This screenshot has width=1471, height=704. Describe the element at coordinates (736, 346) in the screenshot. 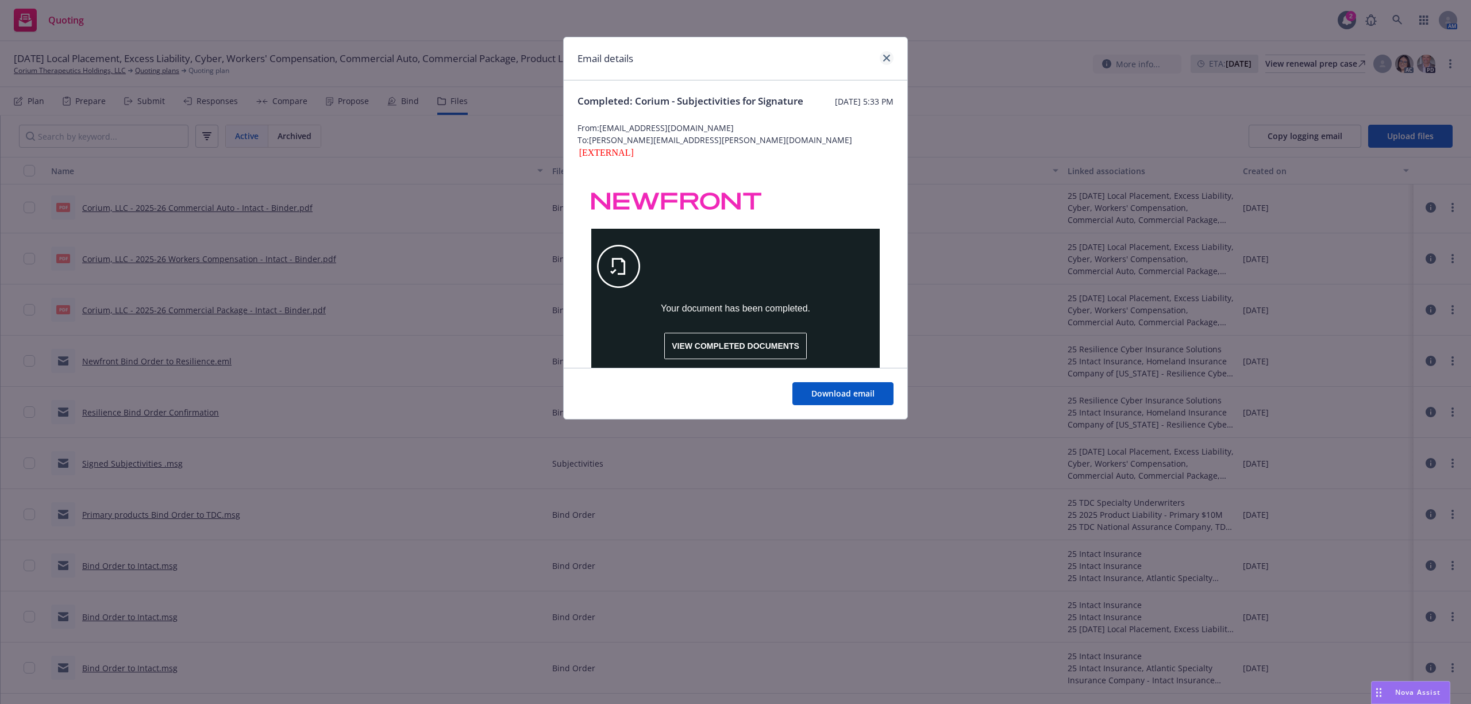

I see `span: VIEW COMPLETED DOCUMENTS` at that location.